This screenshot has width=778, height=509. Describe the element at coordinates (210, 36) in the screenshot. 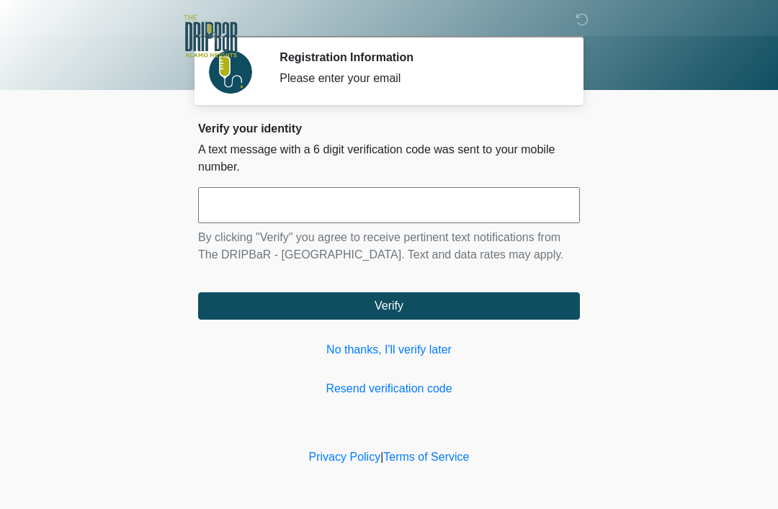

I see `img: The DRIPBaR - Alamo Heights Logo` at that location.